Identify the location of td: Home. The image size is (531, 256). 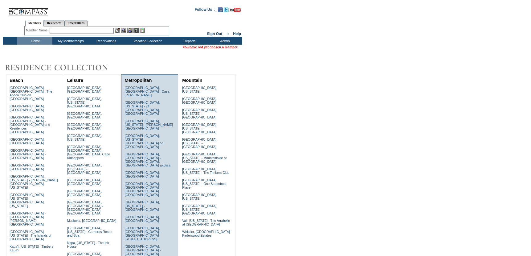
(34, 41).